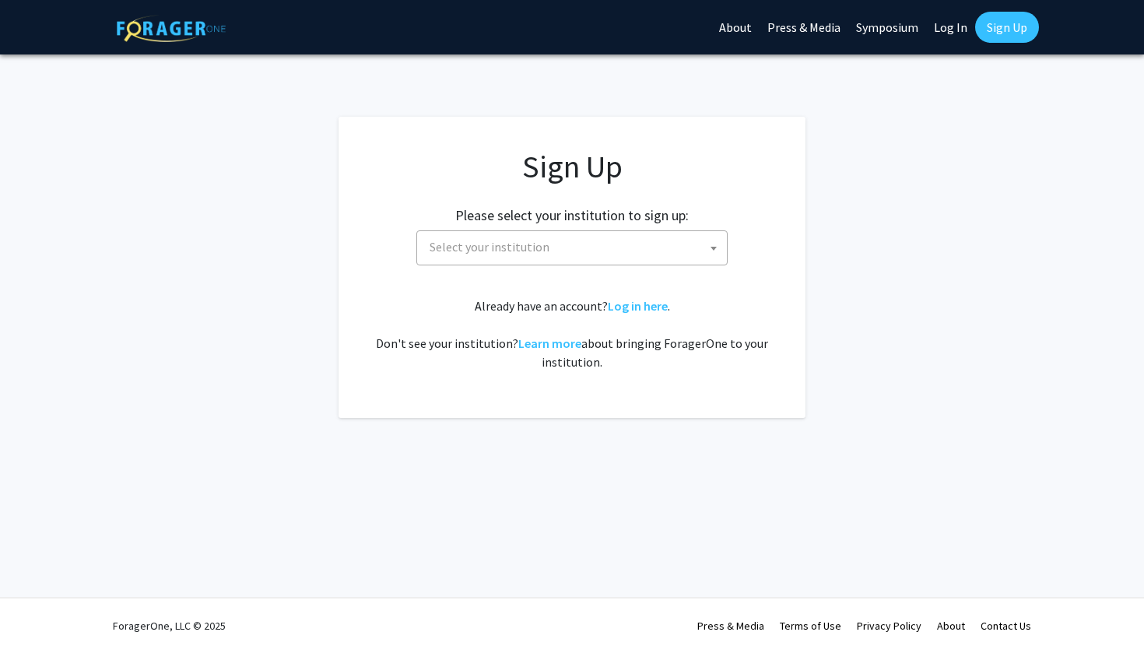  What do you see at coordinates (549, 343) in the screenshot?
I see `a: Learn more about bringing ForagerOne to your institution` at bounding box center [549, 343].